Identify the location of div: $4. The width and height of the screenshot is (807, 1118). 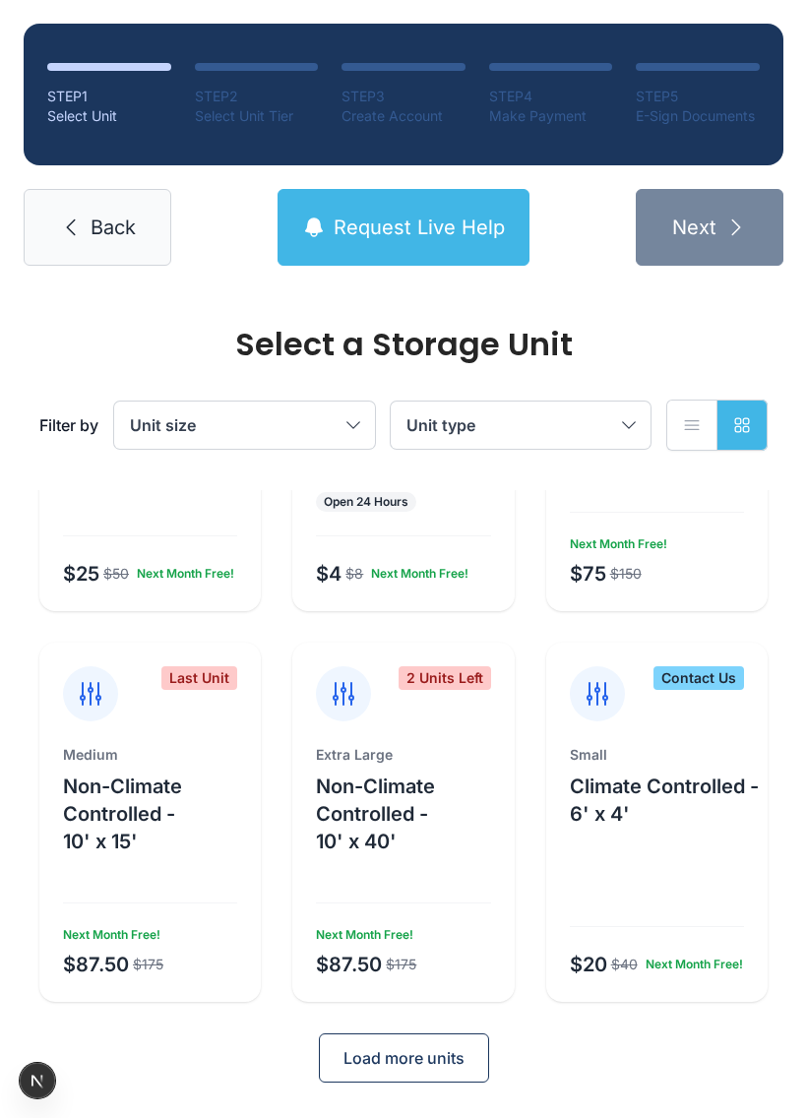
(329, 574).